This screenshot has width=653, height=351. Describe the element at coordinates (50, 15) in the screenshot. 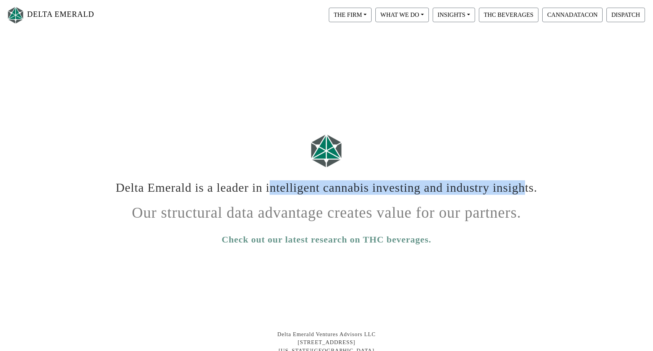

I see `a: DELTA EMERALD` at that location.